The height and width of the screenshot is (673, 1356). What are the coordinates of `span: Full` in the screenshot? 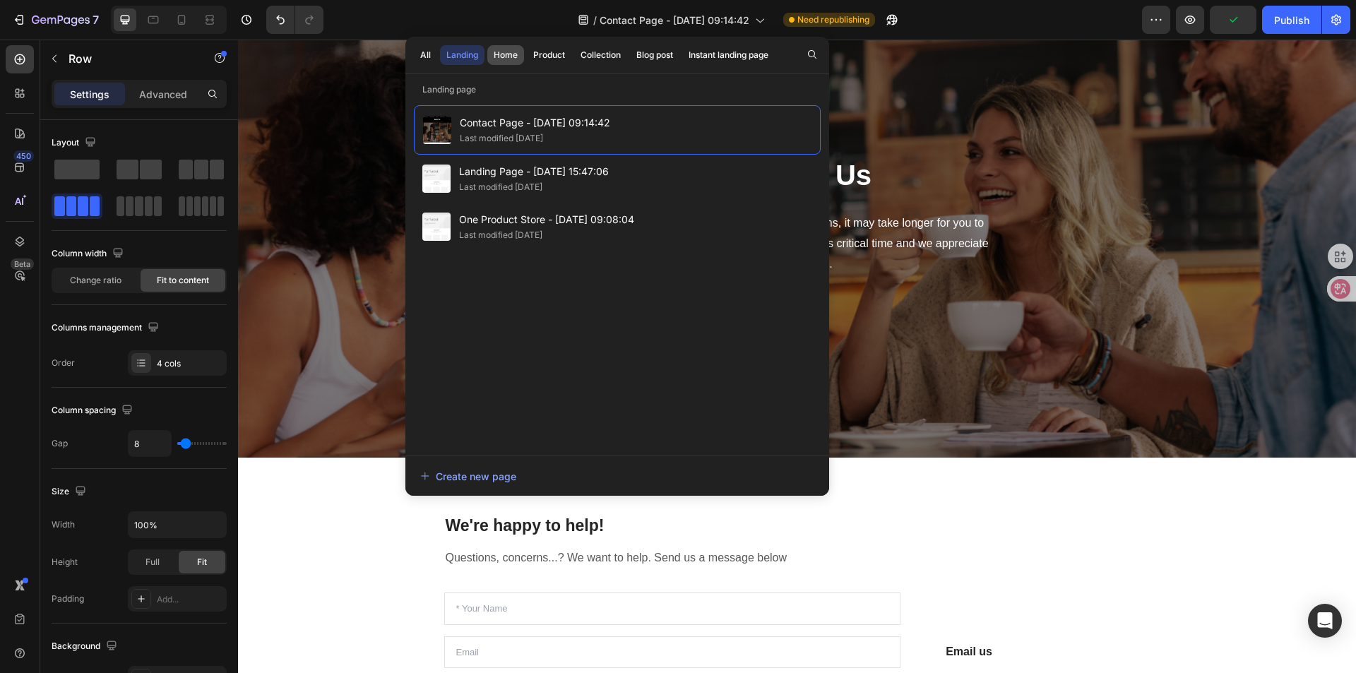 It's located at (153, 562).